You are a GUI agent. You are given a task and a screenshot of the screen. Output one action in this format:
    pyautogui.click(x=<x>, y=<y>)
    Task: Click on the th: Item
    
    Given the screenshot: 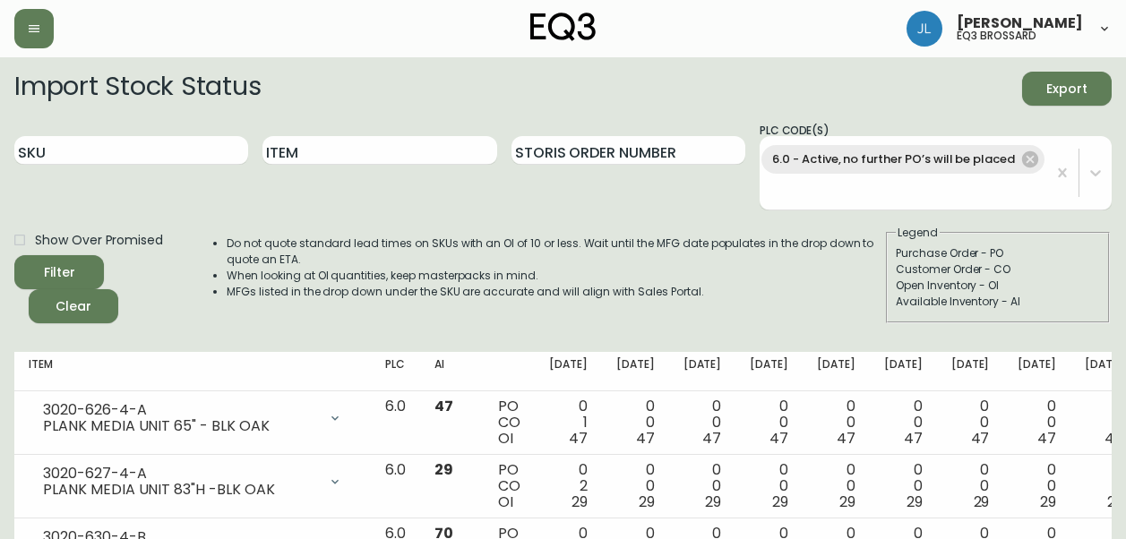 What is the action you would take?
    pyautogui.click(x=193, y=372)
    